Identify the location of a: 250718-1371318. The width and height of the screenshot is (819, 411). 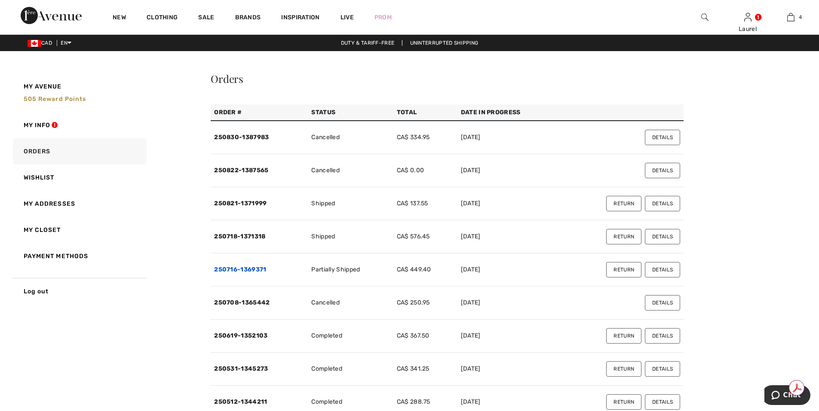
(239, 236).